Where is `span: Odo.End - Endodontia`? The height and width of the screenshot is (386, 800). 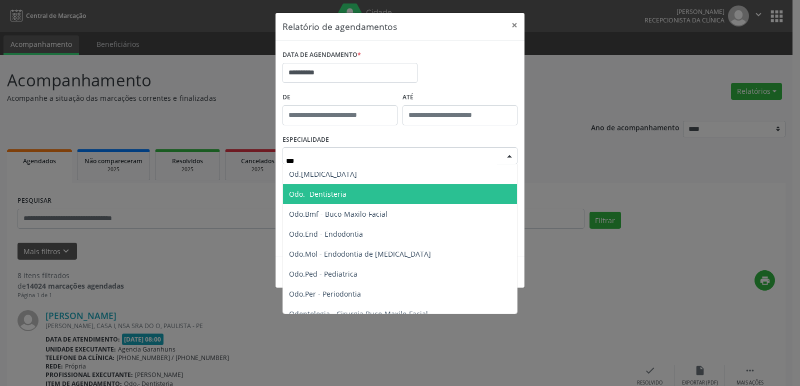
span: Odo.End - Endodontia is located at coordinates (326, 234).